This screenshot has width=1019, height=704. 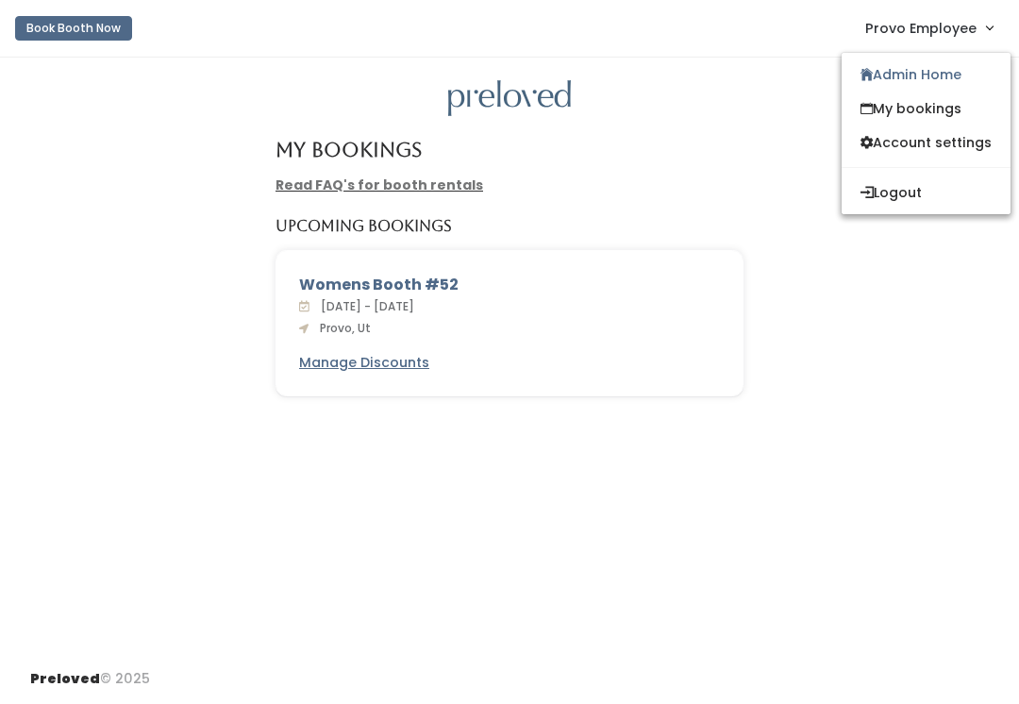 What do you see at coordinates (926, 193) in the screenshot?
I see `button: Logout` at bounding box center [926, 193].